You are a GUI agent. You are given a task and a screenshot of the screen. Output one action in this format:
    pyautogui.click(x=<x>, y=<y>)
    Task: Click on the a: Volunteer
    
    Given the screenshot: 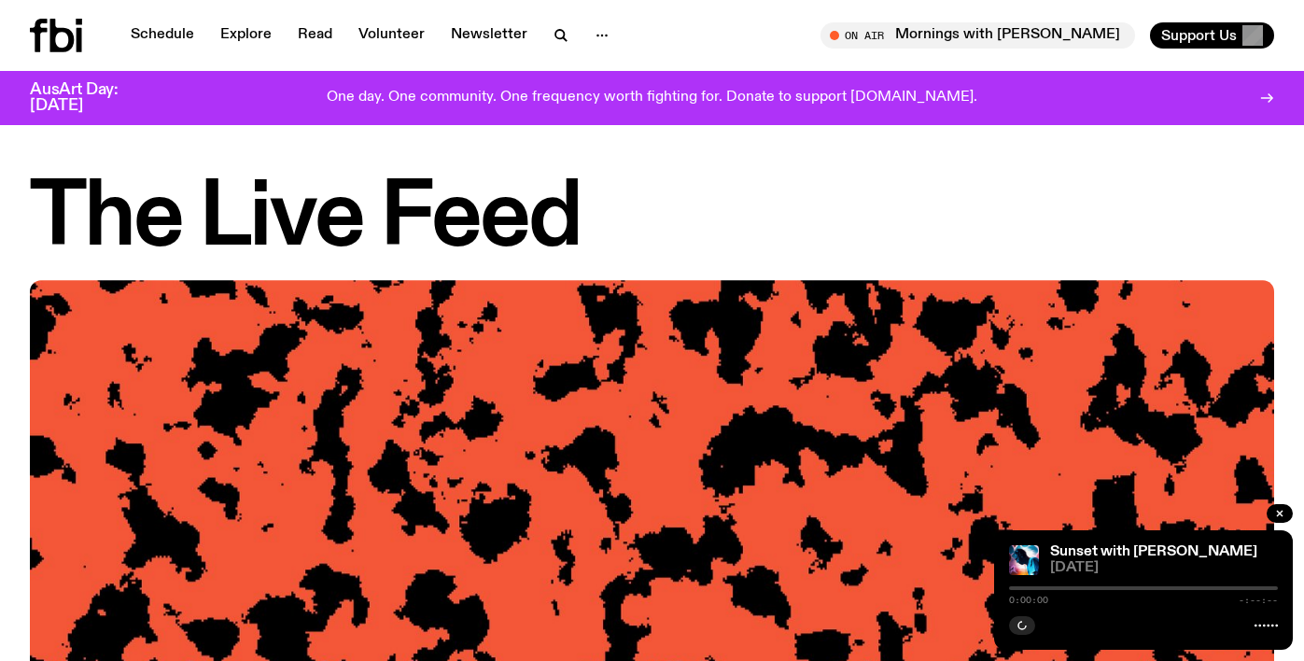 What is the action you would take?
    pyautogui.click(x=391, y=35)
    